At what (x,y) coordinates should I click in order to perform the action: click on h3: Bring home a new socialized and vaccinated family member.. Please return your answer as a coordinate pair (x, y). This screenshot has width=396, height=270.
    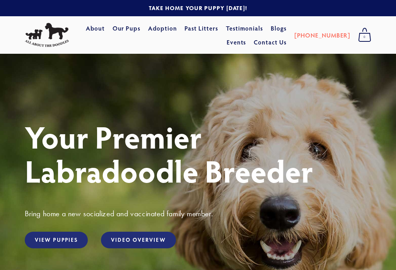
    Looking at the image, I should click on (198, 213).